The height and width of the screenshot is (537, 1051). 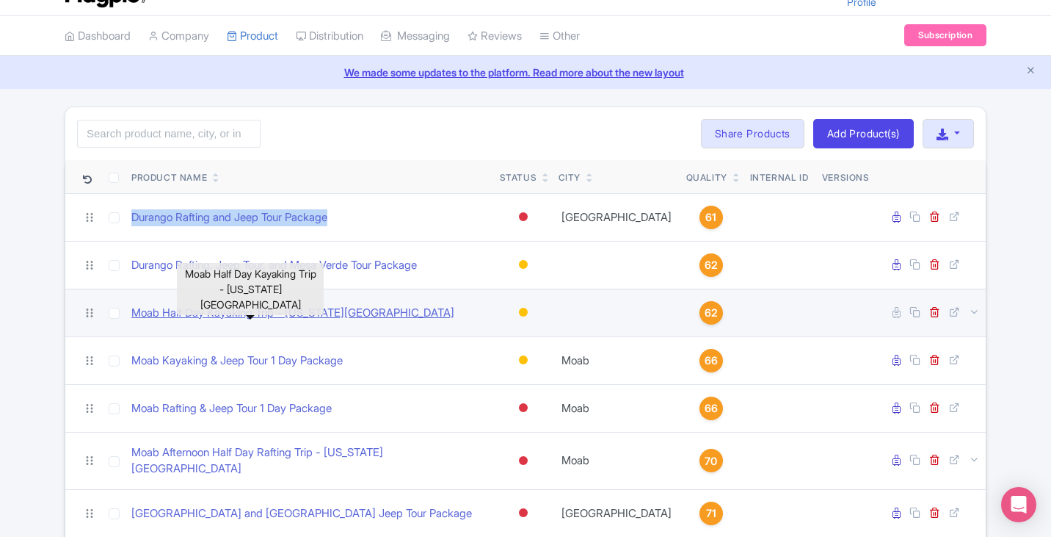 I want to click on th: Internal ID, so click(x=779, y=177).